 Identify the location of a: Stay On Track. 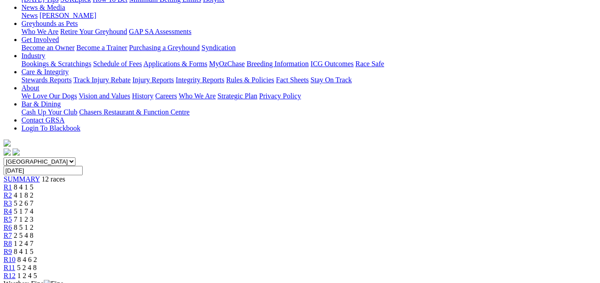
(331, 80).